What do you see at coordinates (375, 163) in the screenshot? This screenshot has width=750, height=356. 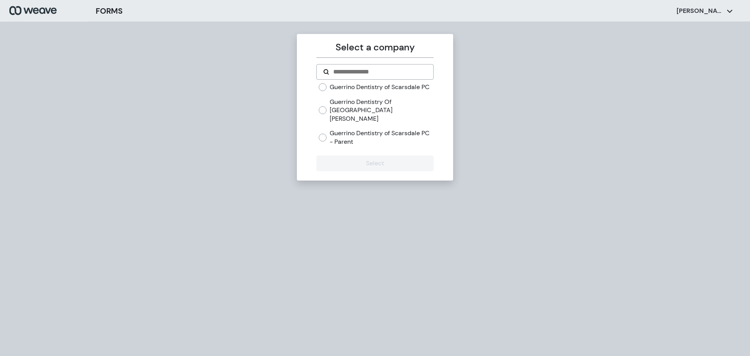 I see `button: Select` at bounding box center [375, 163].